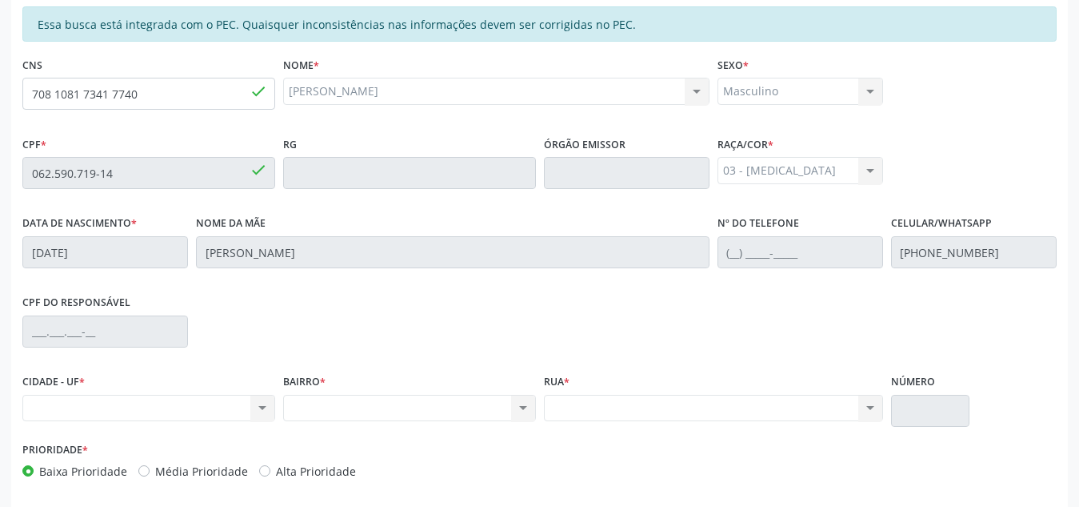  What do you see at coordinates (585, 144) in the screenshot?
I see `label: Órgão emissor` at bounding box center [585, 144].